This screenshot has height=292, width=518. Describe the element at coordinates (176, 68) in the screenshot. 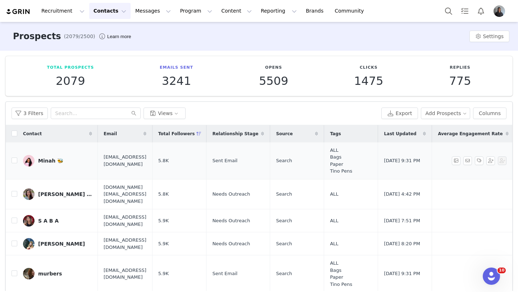

I see `p: Emails Sent` at that location.